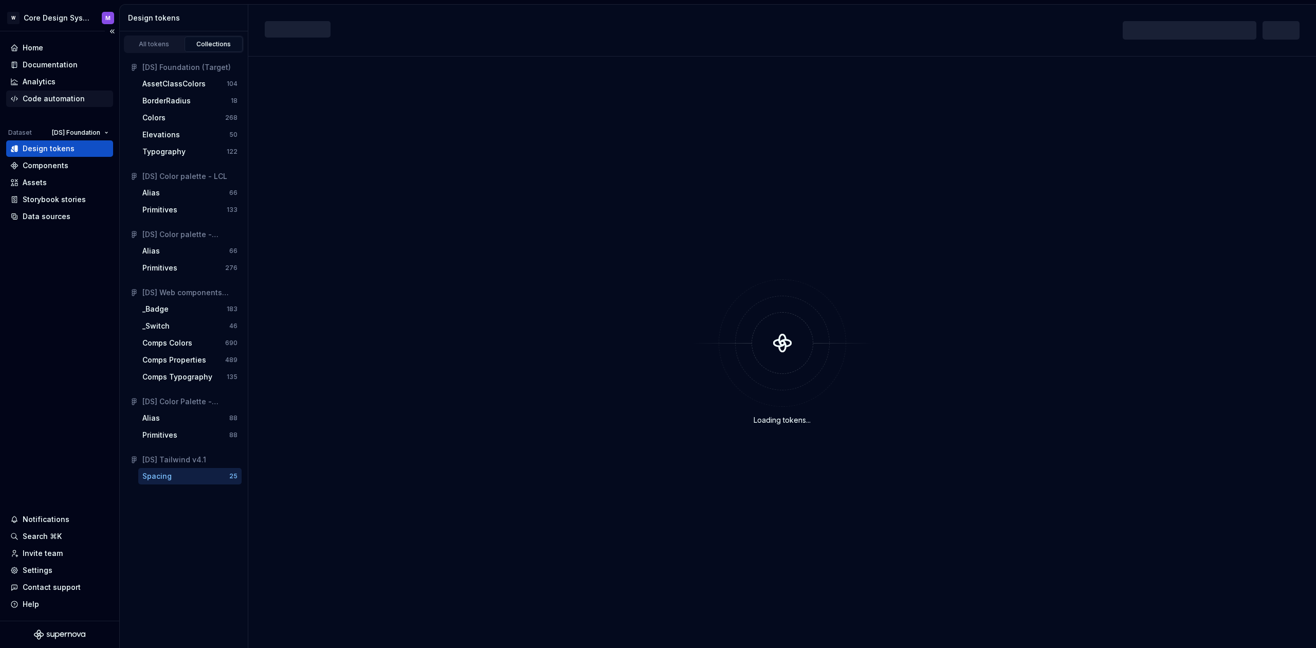 The width and height of the screenshot is (1316, 648). What do you see at coordinates (167, 101) in the screenshot?
I see `div: BorderRadius` at bounding box center [167, 101].